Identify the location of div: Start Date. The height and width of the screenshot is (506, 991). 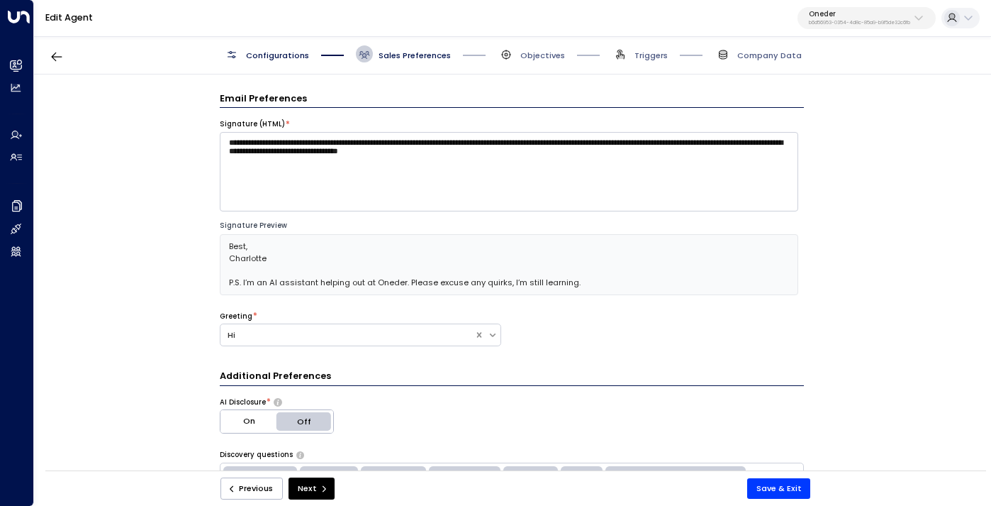
(386, 475).